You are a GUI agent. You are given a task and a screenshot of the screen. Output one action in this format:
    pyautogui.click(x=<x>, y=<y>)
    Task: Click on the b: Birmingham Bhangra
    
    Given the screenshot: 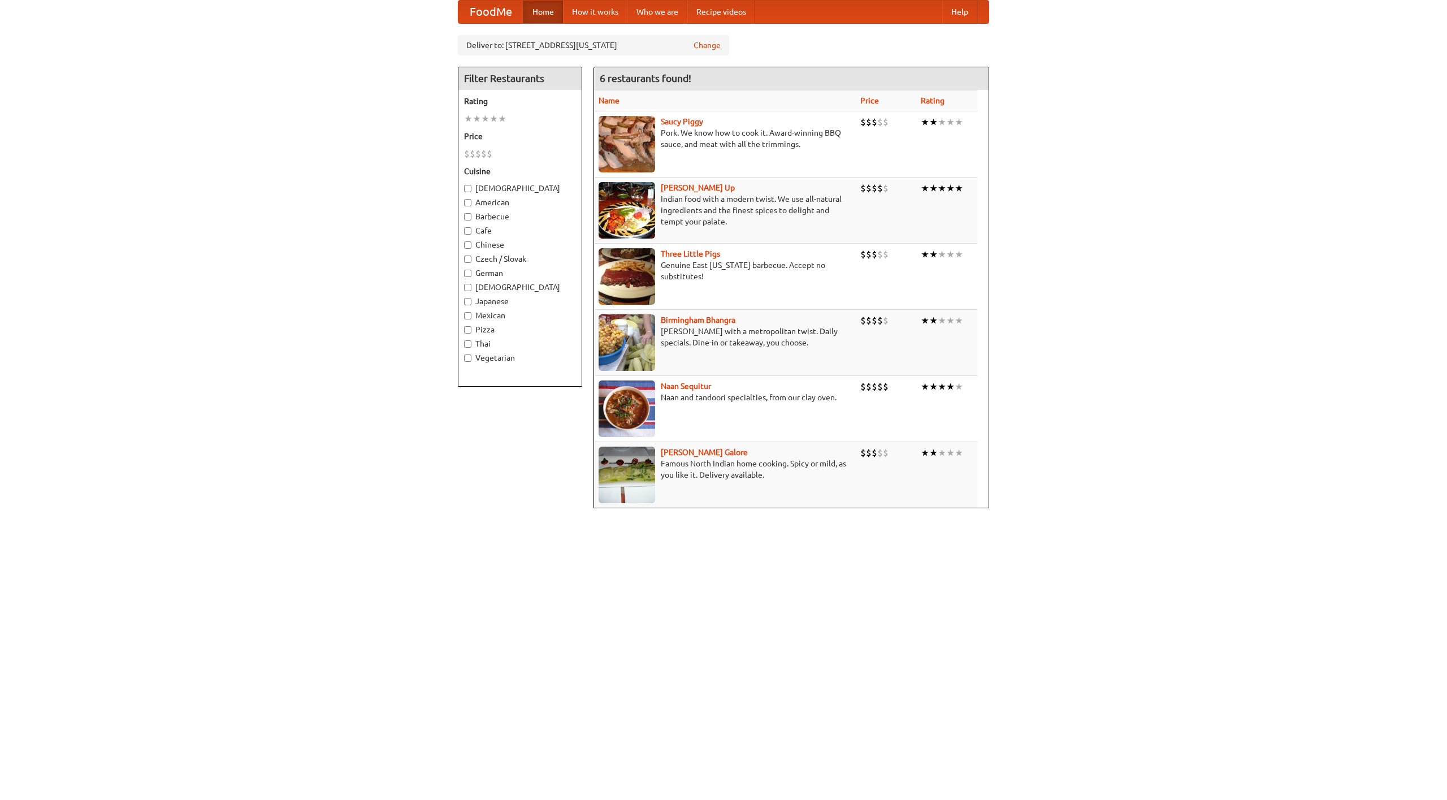 What is the action you would take?
    pyautogui.click(x=698, y=320)
    